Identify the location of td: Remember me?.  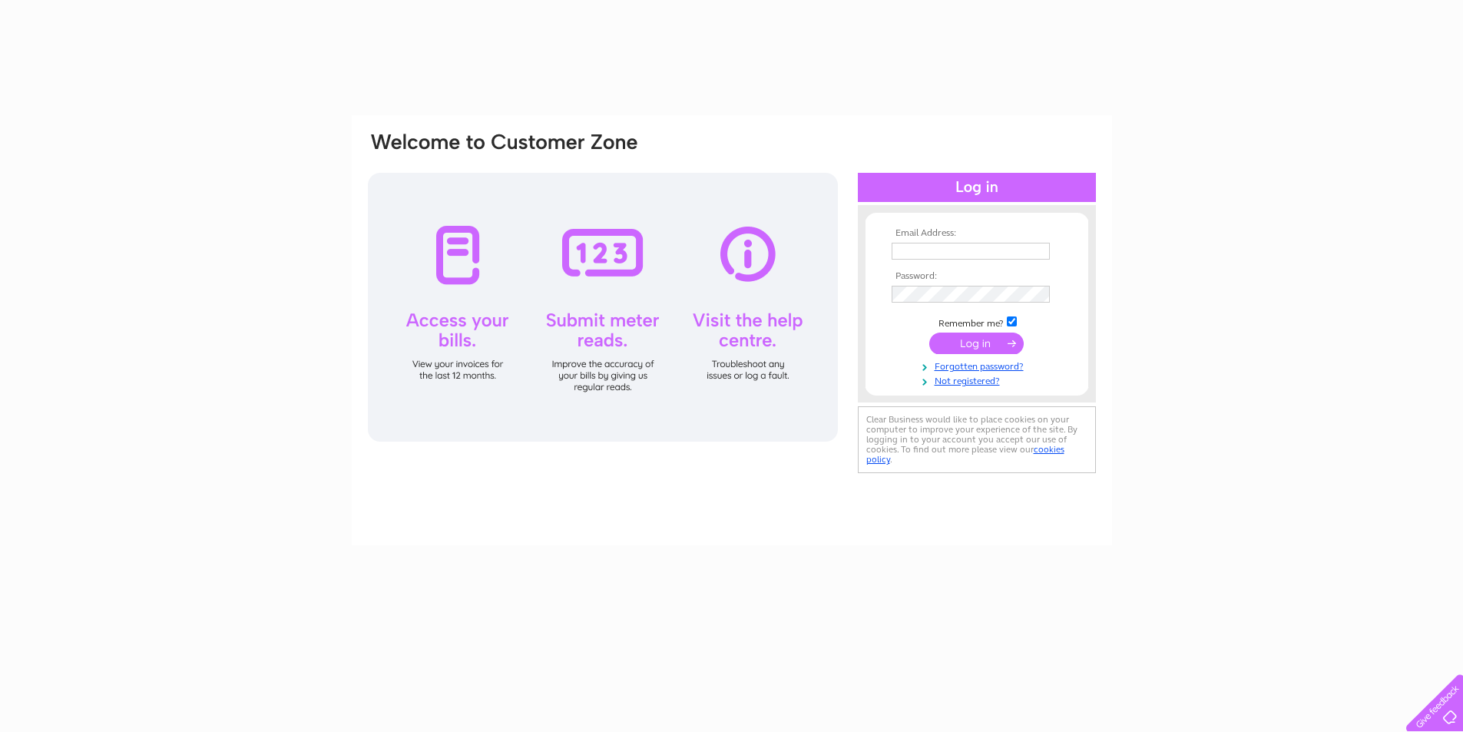
(977, 322).